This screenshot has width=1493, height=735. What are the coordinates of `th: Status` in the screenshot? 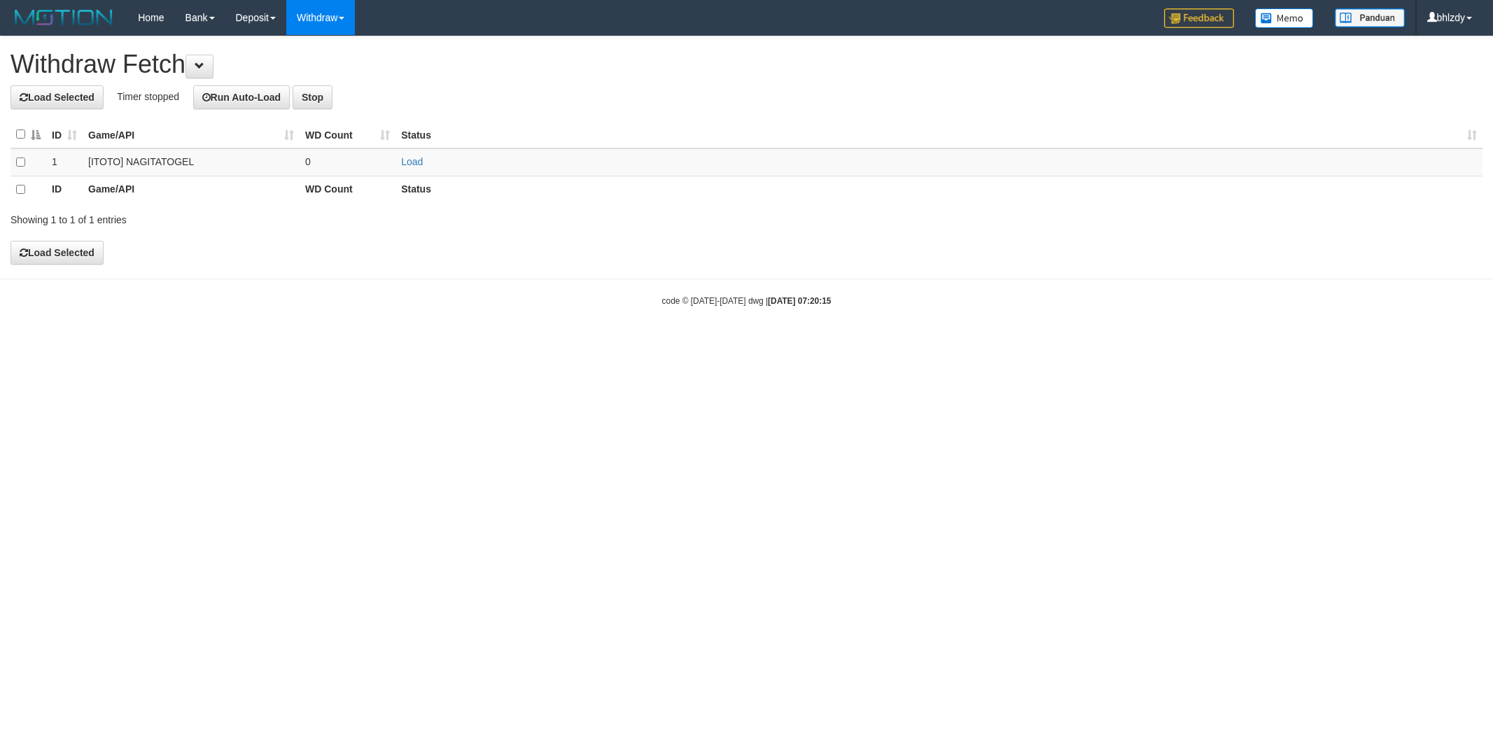 It's located at (939, 189).